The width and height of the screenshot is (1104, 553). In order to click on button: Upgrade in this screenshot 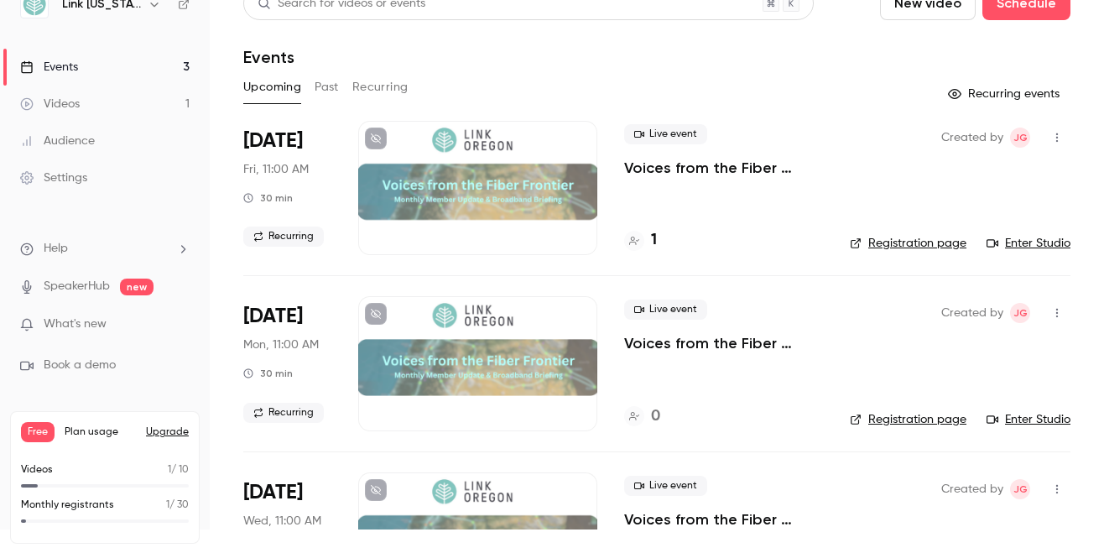, I will do `click(167, 432)`.